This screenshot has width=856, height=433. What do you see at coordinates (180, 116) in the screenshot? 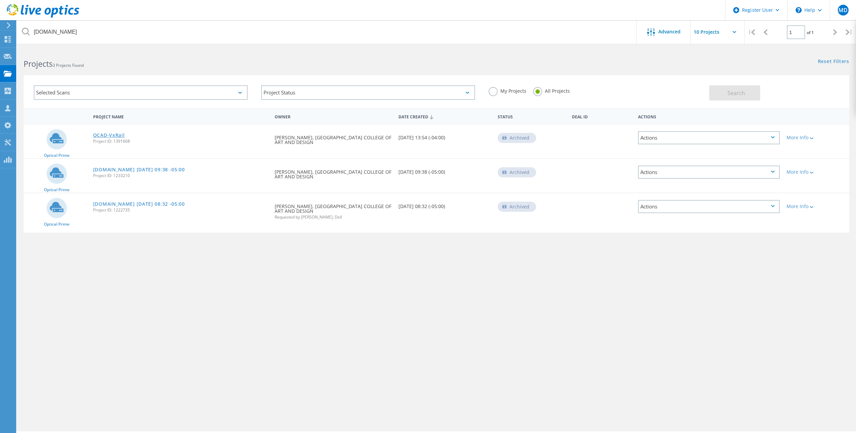
I see `div: Project Name` at bounding box center [180, 116].